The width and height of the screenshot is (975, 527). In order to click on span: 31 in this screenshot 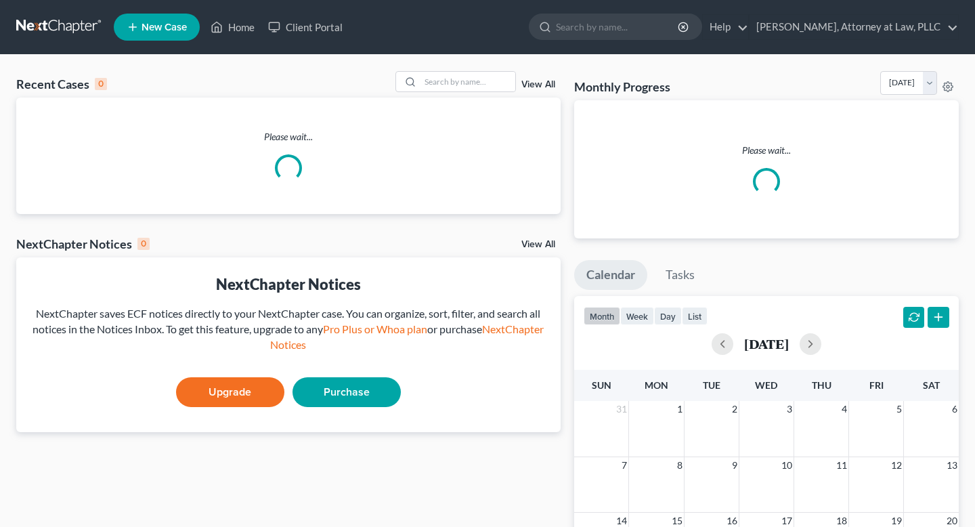, I will do `click(622, 409)`.